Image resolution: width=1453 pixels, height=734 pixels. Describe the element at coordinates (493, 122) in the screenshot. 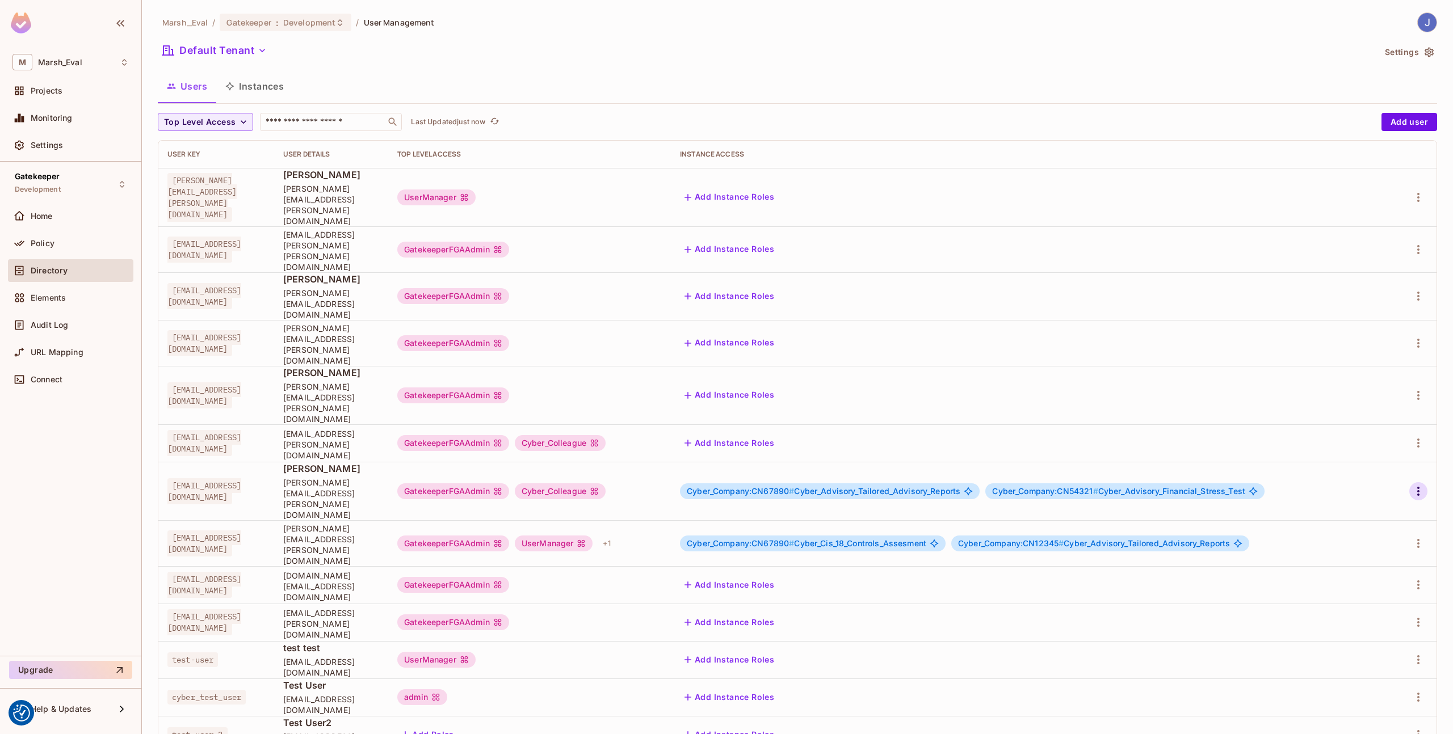

I see `span: Click to refresh data` at that location.